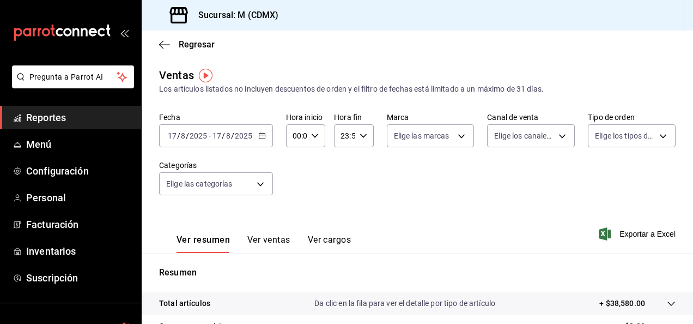 The width and height of the screenshot is (693, 324). What do you see at coordinates (79, 277) in the screenshot?
I see `span: Suscripción` at bounding box center [79, 277].